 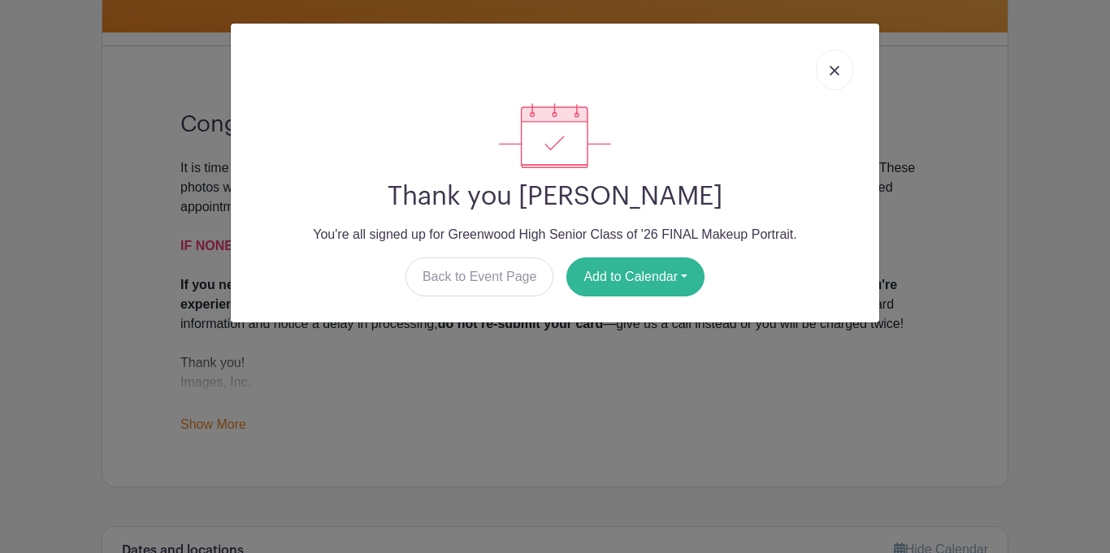 I want to click on button: Add to Calendar, so click(x=635, y=277).